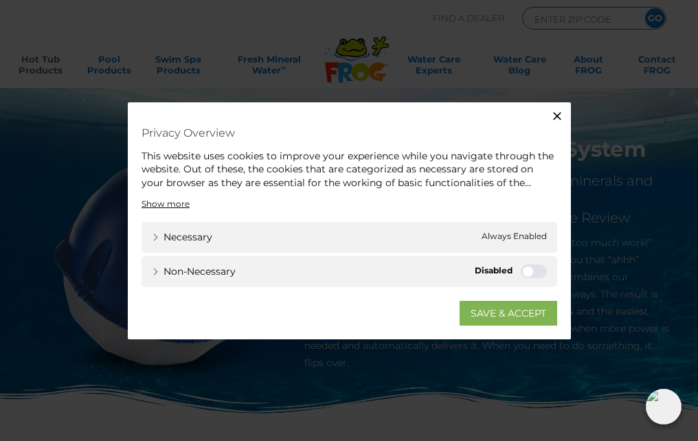  Describe the element at coordinates (349, 169) in the screenshot. I see `div: This website uses cookies to improve your experience while you navigate through the website. Out ...` at that location.